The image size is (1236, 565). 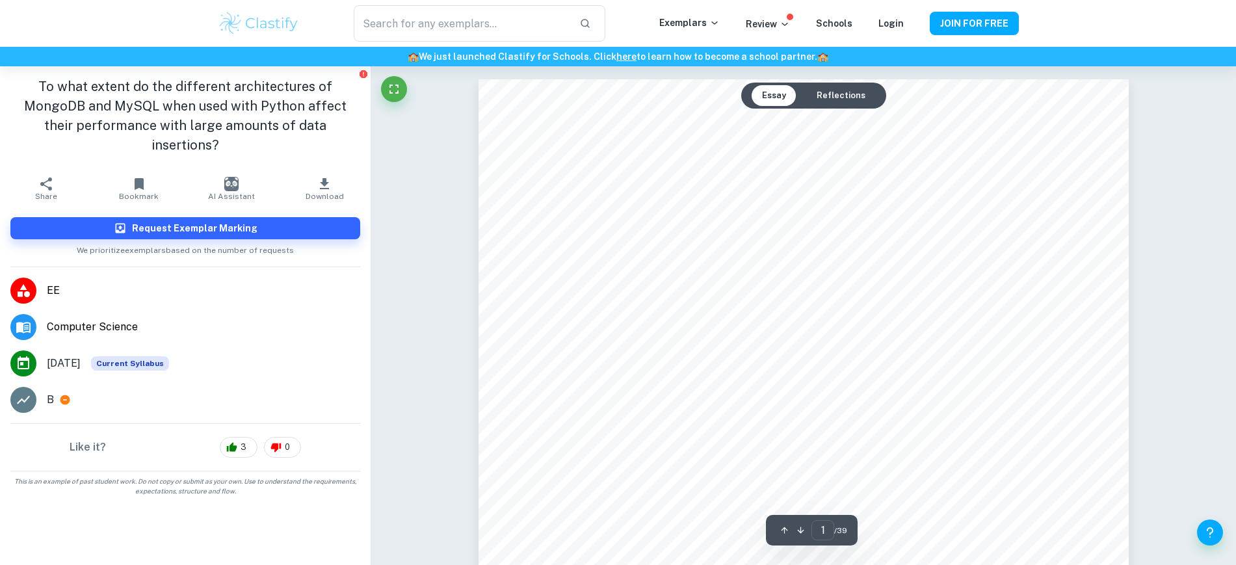 I want to click on h6: Like it?, so click(x=88, y=447).